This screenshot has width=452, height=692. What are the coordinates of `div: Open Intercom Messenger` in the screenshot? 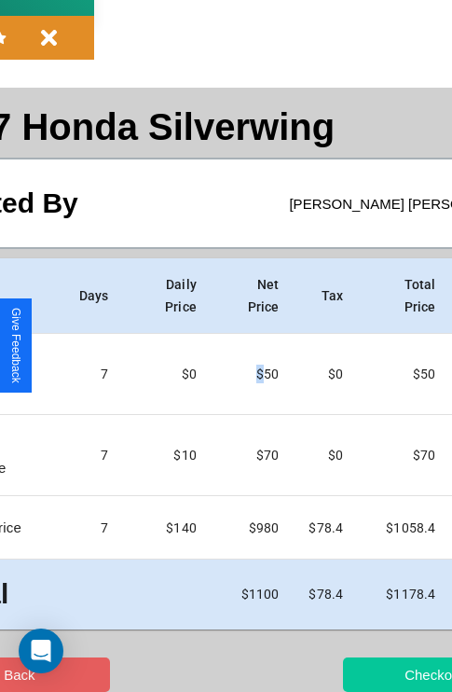 It's located at (41, 651).